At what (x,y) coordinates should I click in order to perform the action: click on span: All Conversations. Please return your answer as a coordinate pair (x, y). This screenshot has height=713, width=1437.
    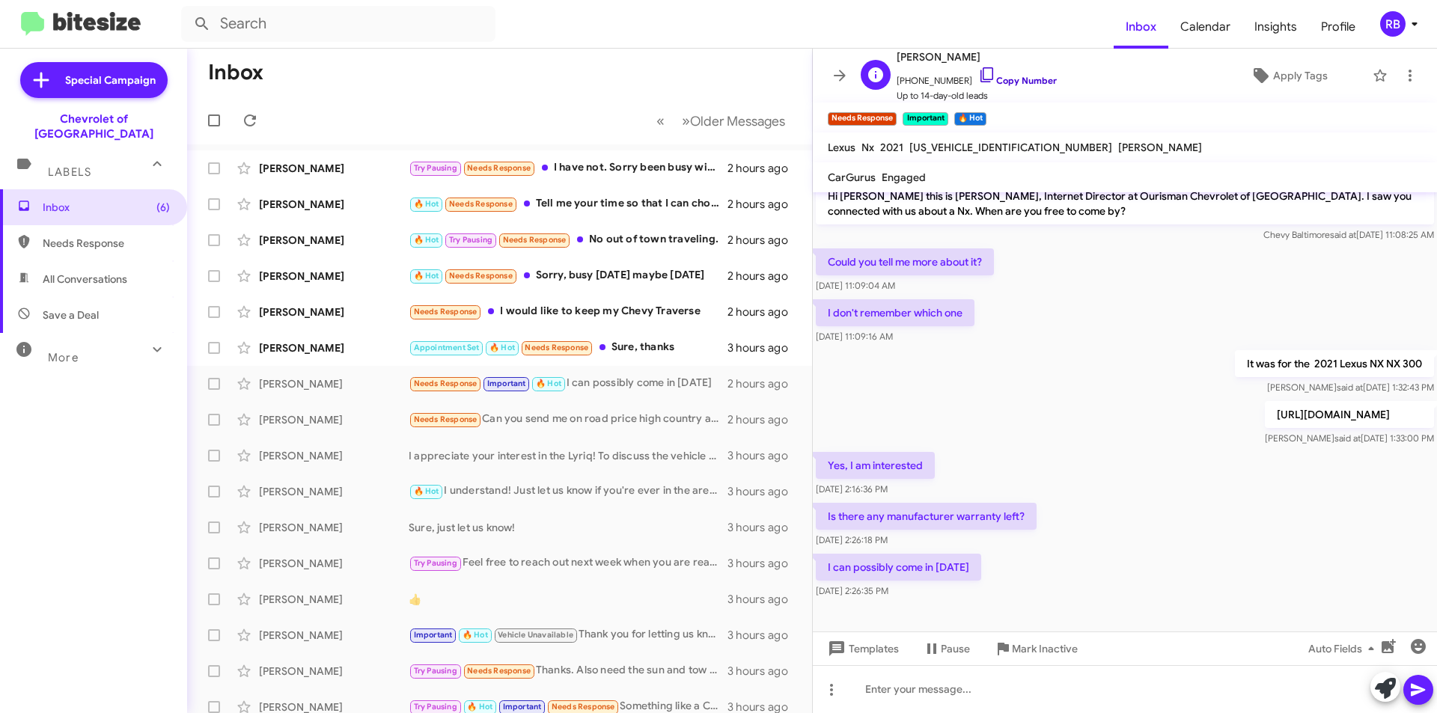
    Looking at the image, I should click on (85, 279).